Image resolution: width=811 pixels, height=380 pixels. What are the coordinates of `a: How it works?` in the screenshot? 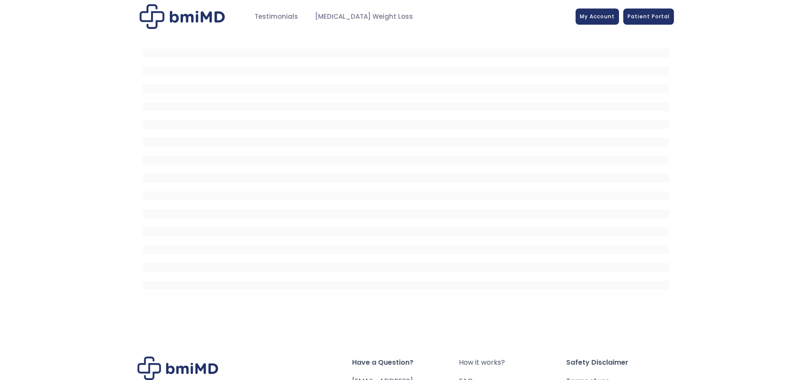 It's located at (513, 363).